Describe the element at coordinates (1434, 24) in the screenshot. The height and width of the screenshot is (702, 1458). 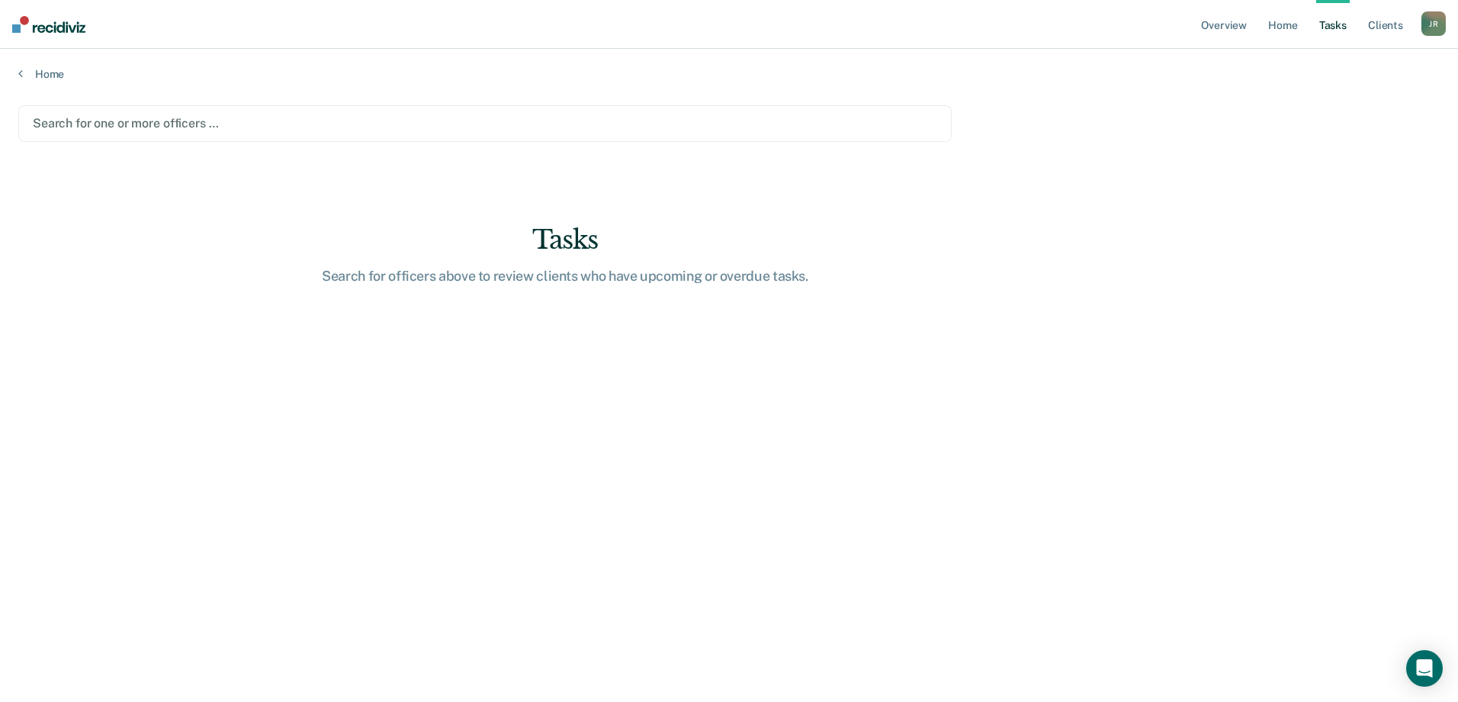
I see `button: JR` at that location.